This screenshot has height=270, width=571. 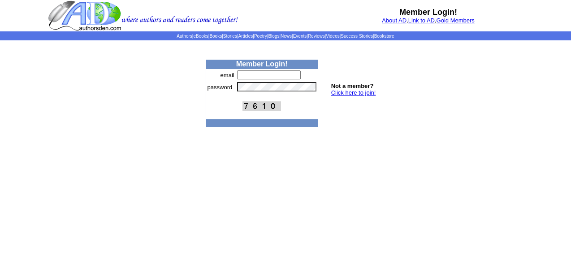 I want to click on font: password, so click(x=220, y=87).